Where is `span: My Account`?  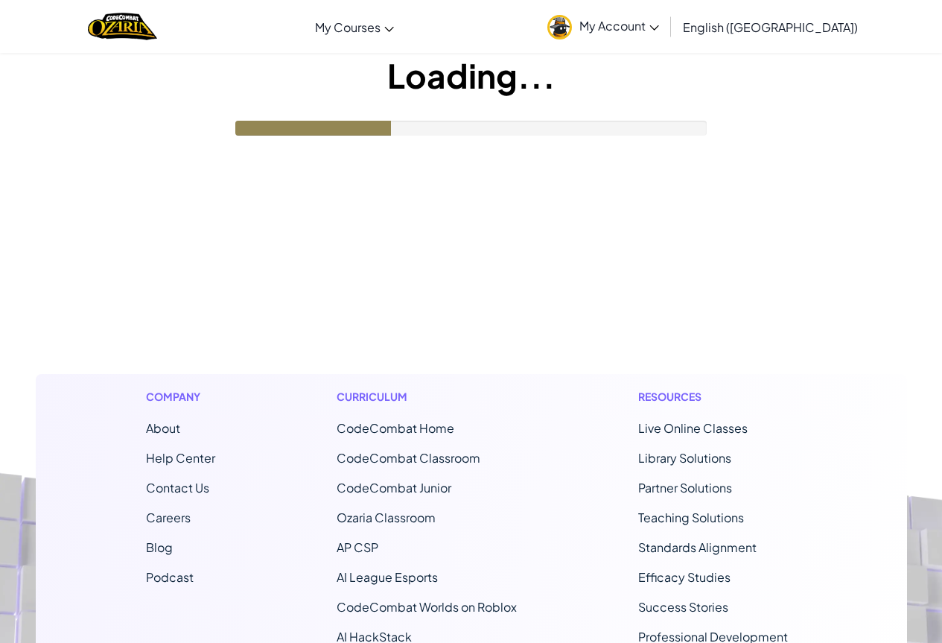
span: My Account is located at coordinates (619, 25).